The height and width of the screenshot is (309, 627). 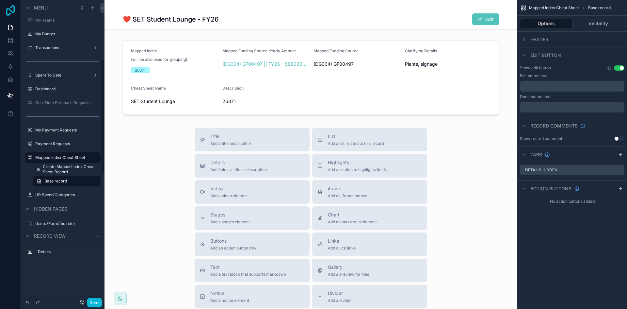 I want to click on label: Edit button text, so click(x=534, y=76).